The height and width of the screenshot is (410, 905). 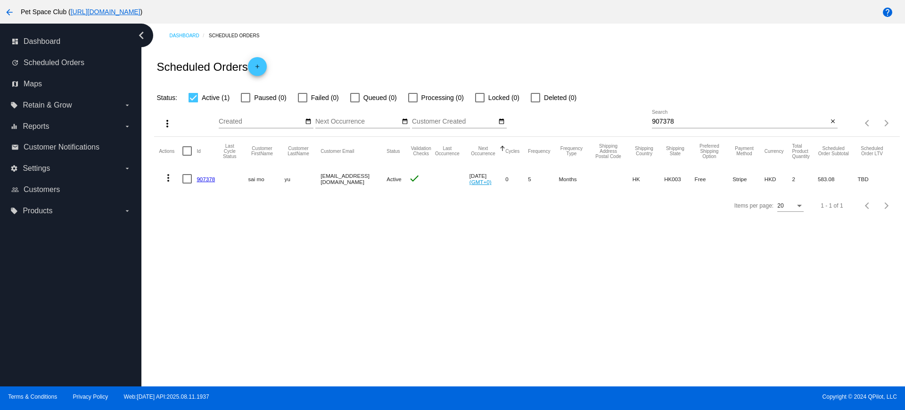 I want to click on a: people_outline Customers, so click(x=71, y=190).